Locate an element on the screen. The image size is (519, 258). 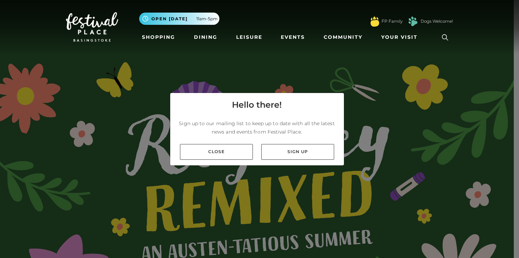
a: Dining is located at coordinates (206, 37).